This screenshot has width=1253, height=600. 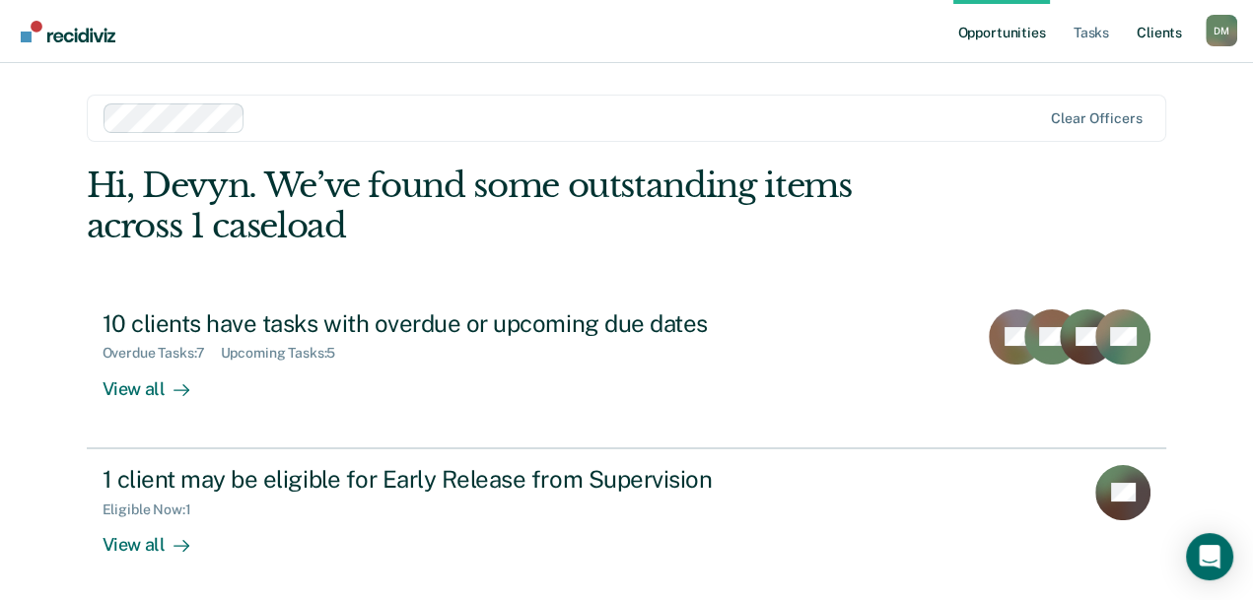 What do you see at coordinates (68, 32) in the screenshot?
I see `img: Recidiviz` at bounding box center [68, 32].